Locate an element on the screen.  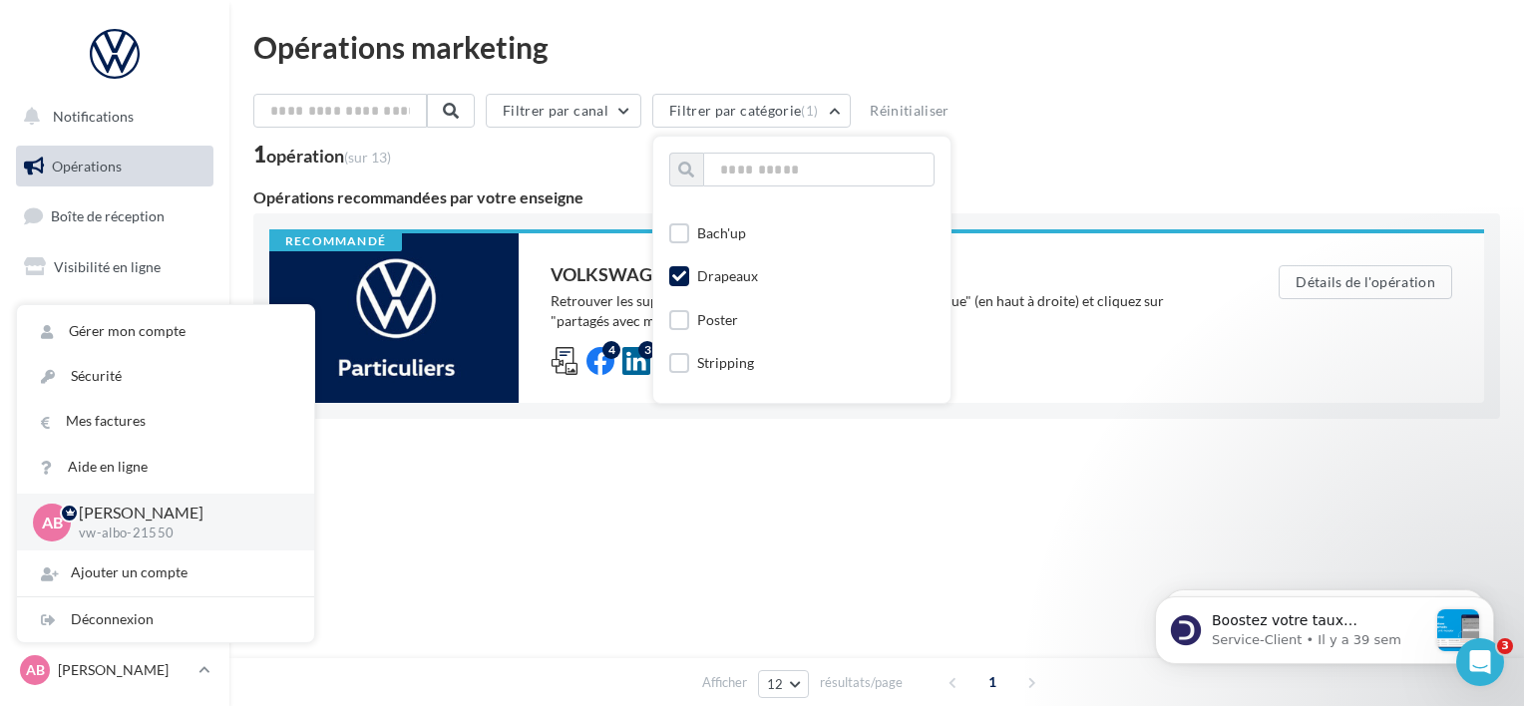
div: opération is located at coordinates (328, 156).